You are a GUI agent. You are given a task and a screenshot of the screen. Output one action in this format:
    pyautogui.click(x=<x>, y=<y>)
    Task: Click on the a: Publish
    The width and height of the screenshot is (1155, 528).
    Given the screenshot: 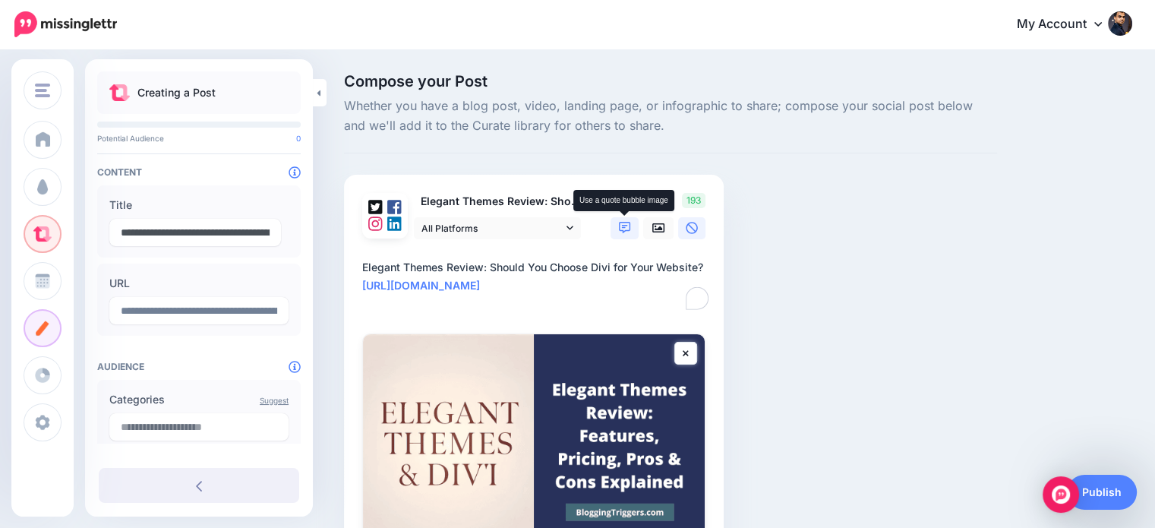 What is the action you would take?
    pyautogui.click(x=1102, y=492)
    